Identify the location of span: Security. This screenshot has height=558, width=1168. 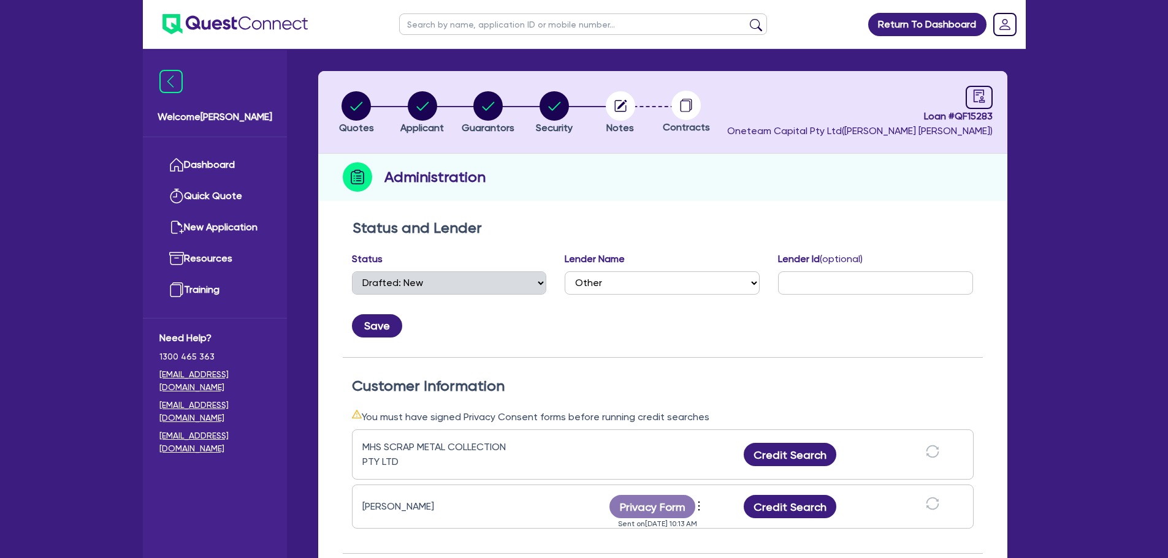
(554, 127).